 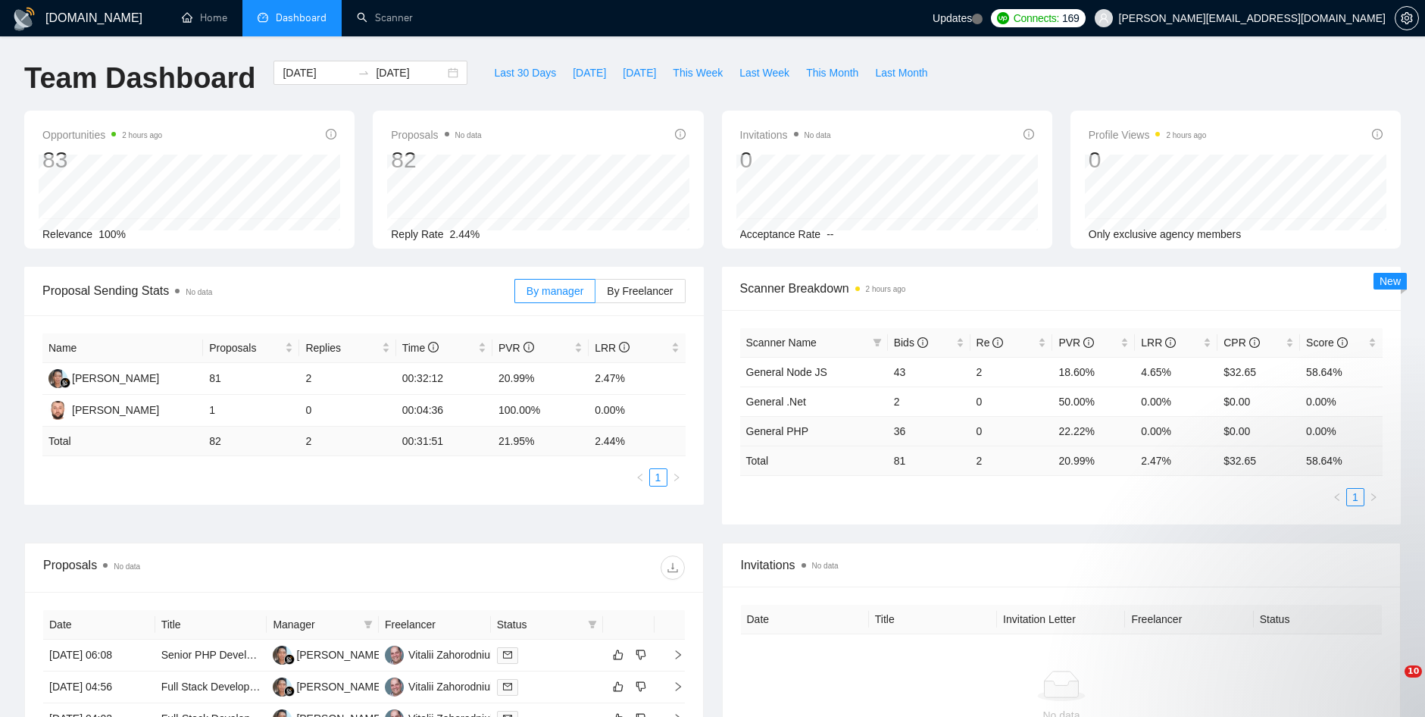 What do you see at coordinates (1374, 497) in the screenshot?
I see `button: right` at bounding box center [1374, 497].